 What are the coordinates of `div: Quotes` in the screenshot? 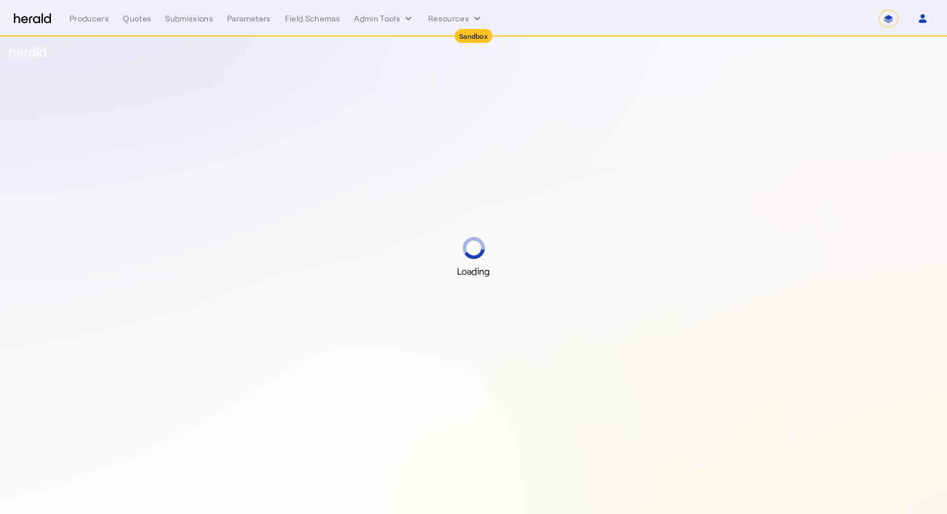 It's located at (137, 19).